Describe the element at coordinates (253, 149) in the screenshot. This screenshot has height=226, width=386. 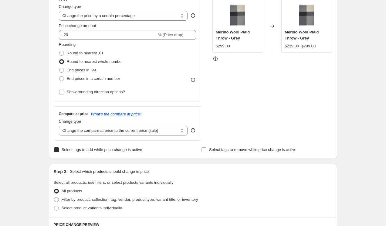
I see `span: Select tags to remove while price change is active` at that location.